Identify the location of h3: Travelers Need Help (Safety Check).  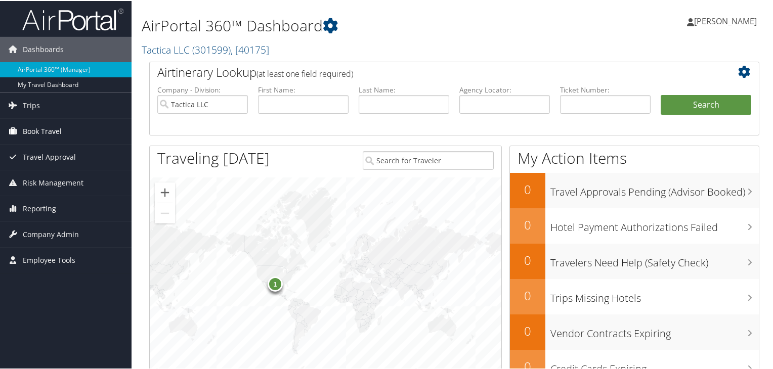
(655, 260).